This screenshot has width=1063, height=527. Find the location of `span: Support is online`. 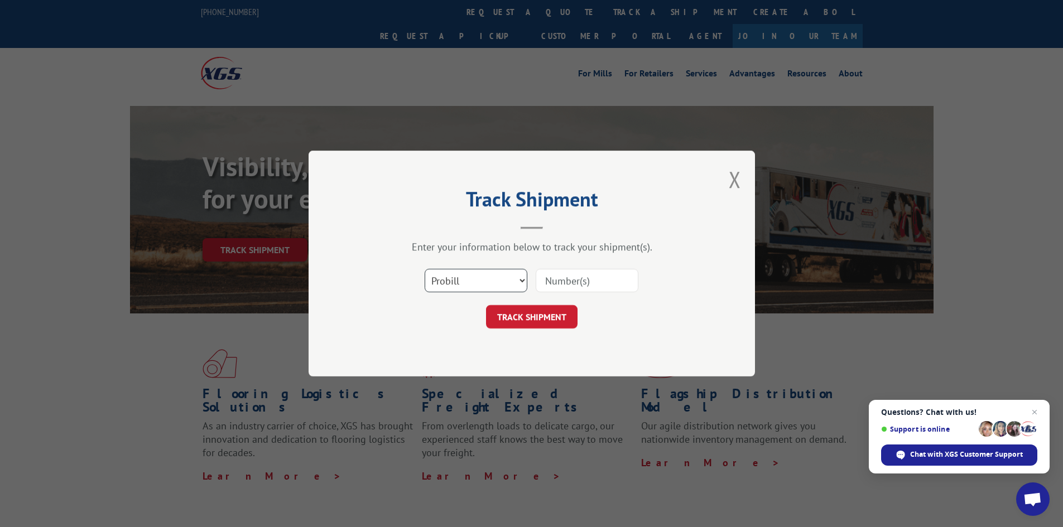

span: Support is online is located at coordinates (928, 429).